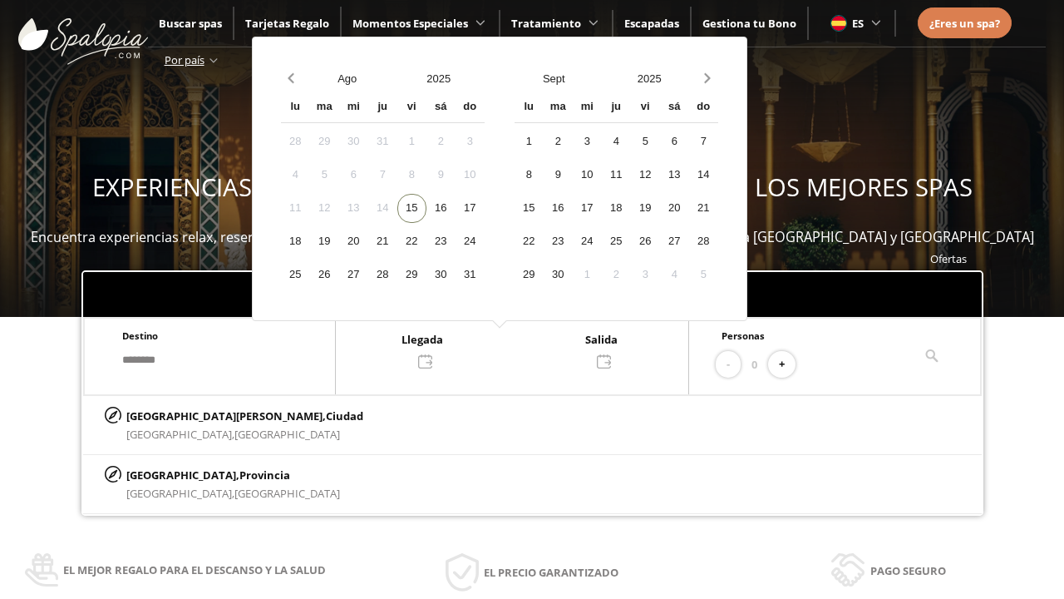  What do you see at coordinates (532, 187) in the screenshot?
I see `span: EXPERIENCIAS WELLNESS PARA REGALAR Y DISFRUTAR EN LOS MEJORES SPAS` at bounding box center [532, 187].